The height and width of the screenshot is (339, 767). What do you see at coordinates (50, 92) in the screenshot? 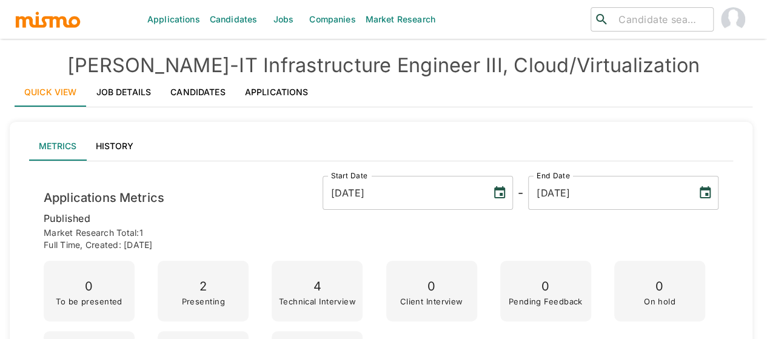
I see `a: Quick View` at bounding box center [50, 92].